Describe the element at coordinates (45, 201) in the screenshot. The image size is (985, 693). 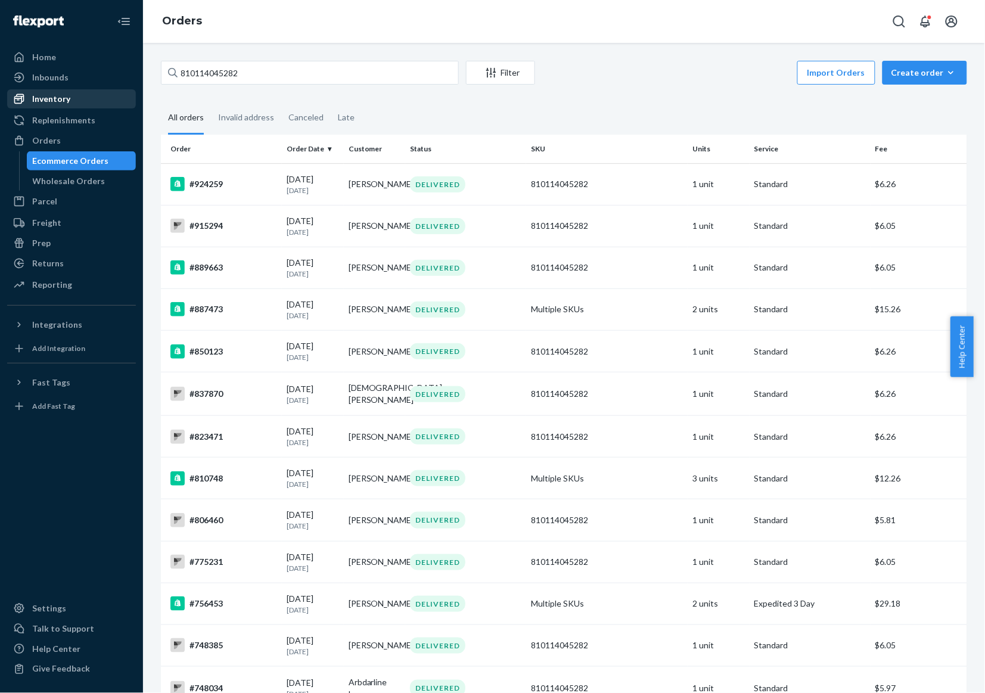
I see `div: Parcel` at that location.